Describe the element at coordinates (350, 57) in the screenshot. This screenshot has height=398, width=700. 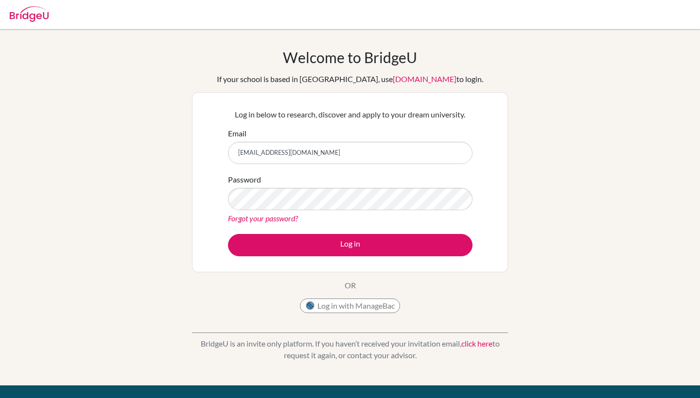
I see `h1: Welcome to BridgeU` at that location.